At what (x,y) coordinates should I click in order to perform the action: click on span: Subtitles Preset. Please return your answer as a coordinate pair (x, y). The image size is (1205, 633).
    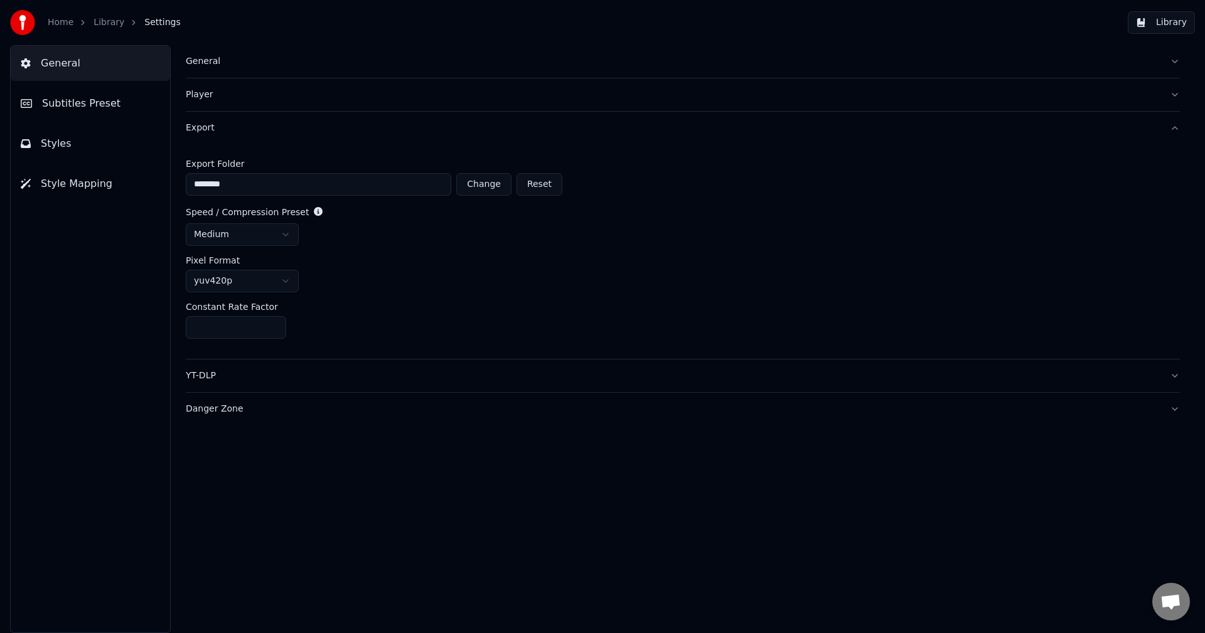
    Looking at the image, I should click on (81, 104).